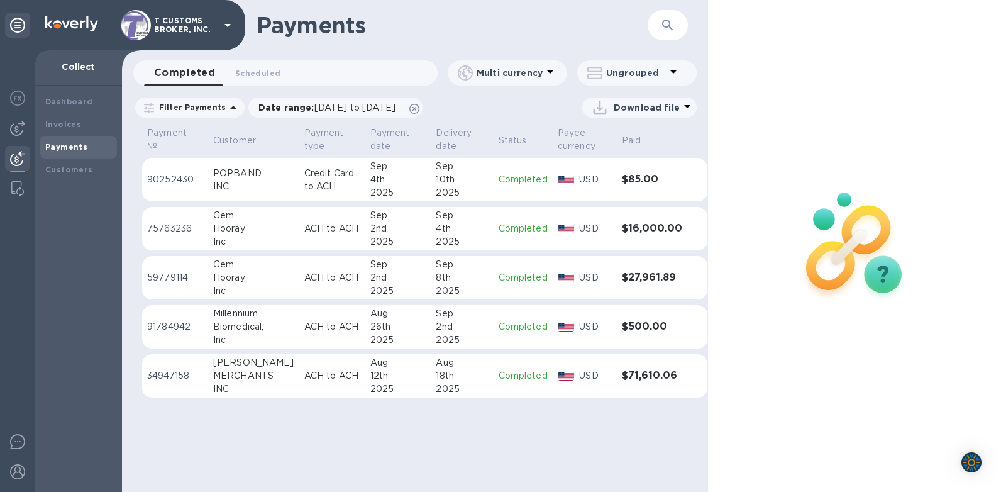  What do you see at coordinates (462, 179) in the screenshot?
I see `div: 10th` at bounding box center [462, 179].